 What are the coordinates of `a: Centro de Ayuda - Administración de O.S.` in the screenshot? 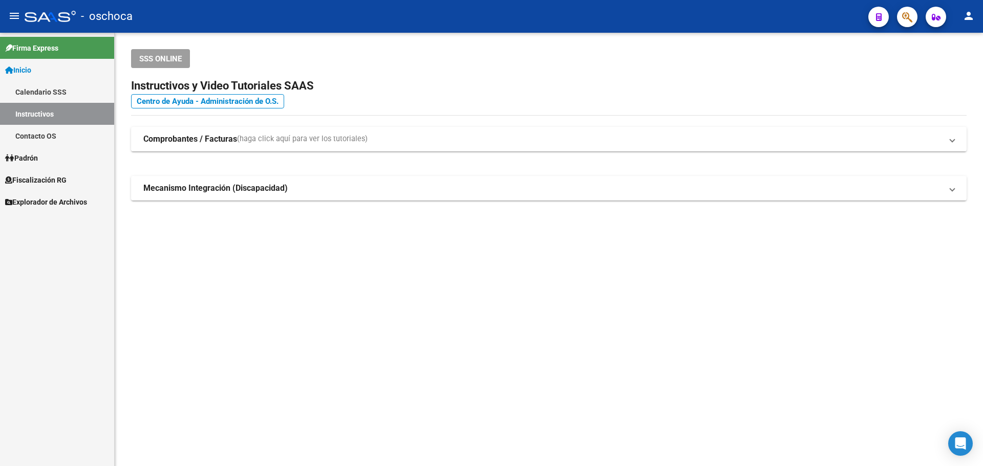 It's located at (207, 101).